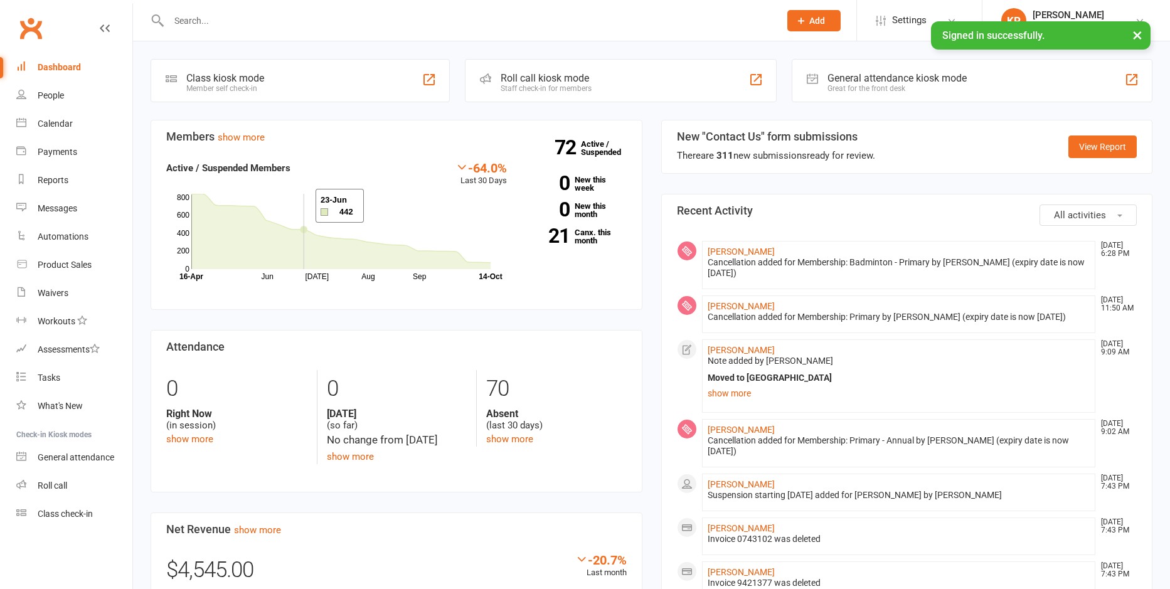 This screenshot has width=1170, height=589. I want to click on div: Messages, so click(57, 208).